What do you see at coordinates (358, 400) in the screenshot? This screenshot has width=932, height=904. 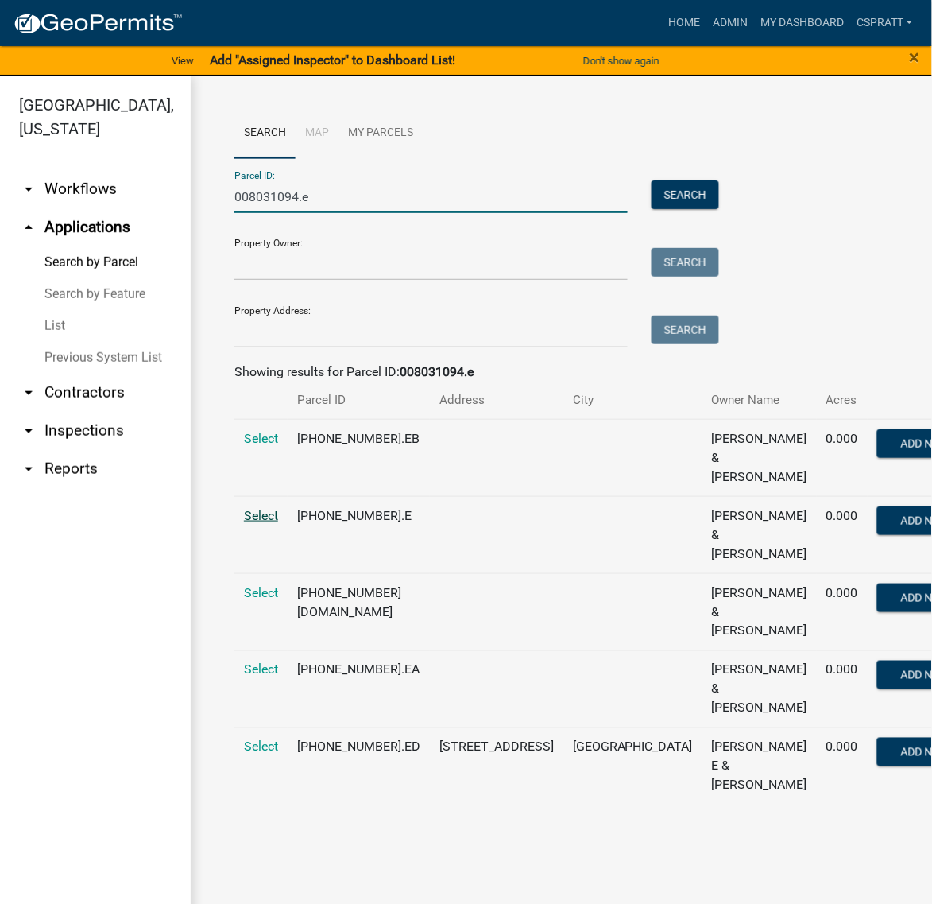 I see `th: Parcel ID` at bounding box center [358, 400].